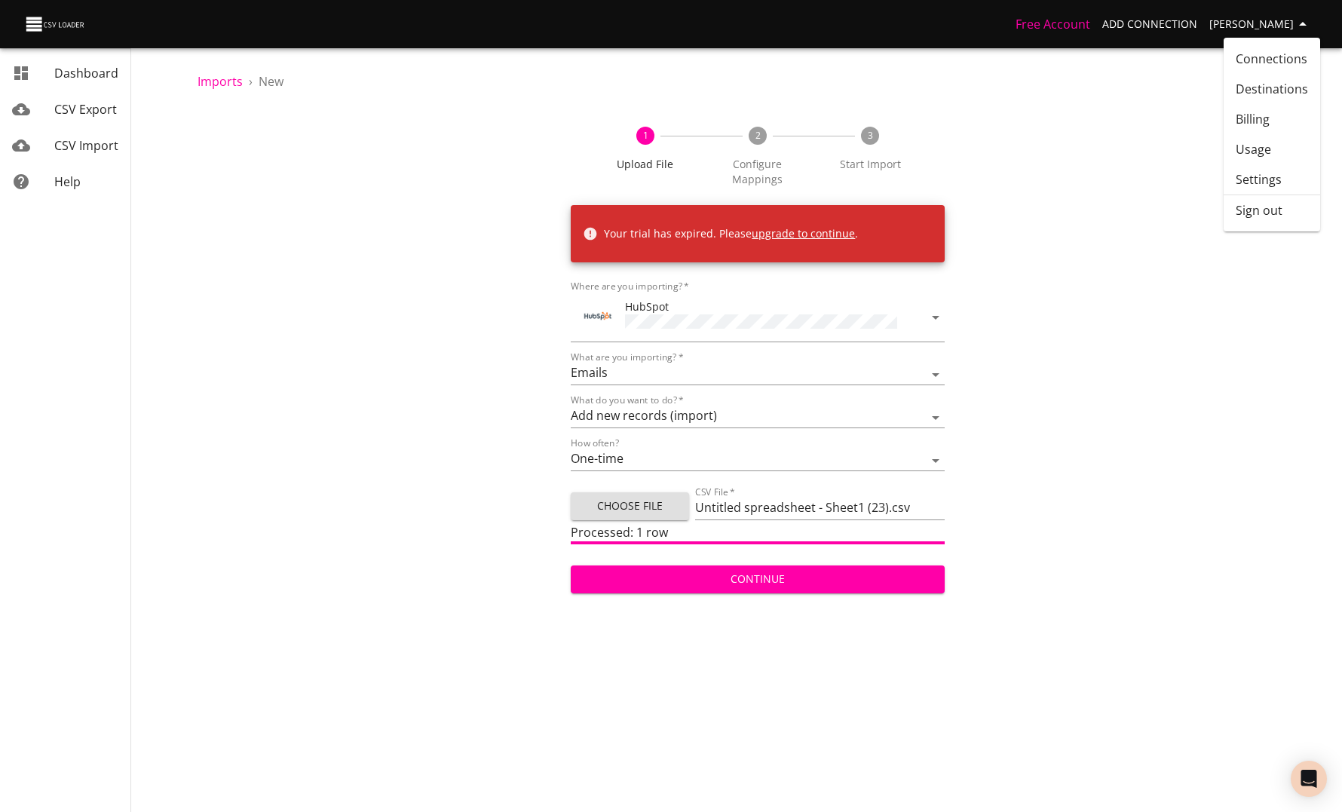 Image resolution: width=1342 pixels, height=812 pixels. I want to click on span: CSV Import, so click(86, 145).